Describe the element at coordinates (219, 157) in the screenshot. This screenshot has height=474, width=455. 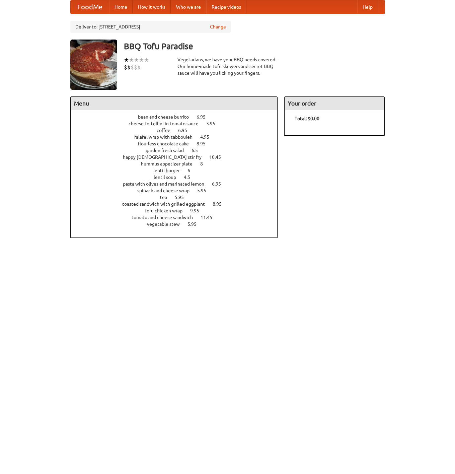
I see `span: 10.45` at that location.